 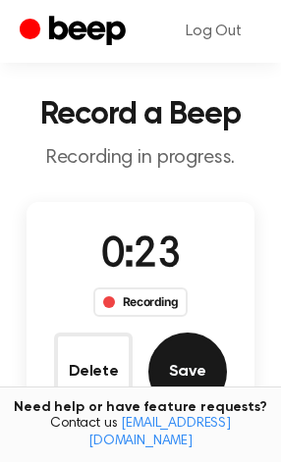 I want to click on span: 0:23, so click(x=140, y=256).